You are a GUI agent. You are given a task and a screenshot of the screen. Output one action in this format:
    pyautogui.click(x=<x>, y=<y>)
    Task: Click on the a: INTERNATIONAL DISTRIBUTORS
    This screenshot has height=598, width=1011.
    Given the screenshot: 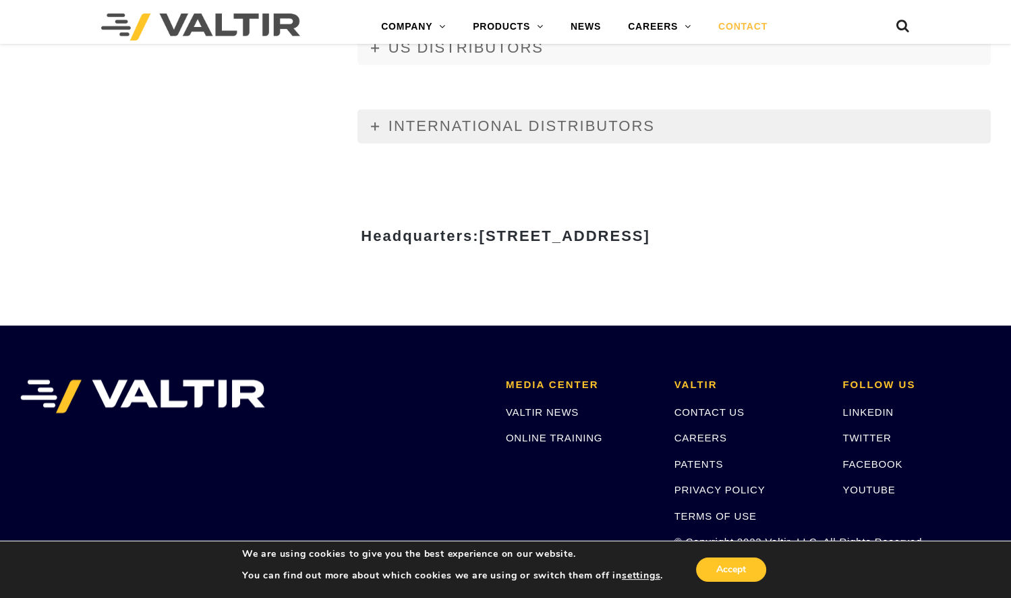 What is the action you would take?
    pyautogui.click(x=674, y=126)
    